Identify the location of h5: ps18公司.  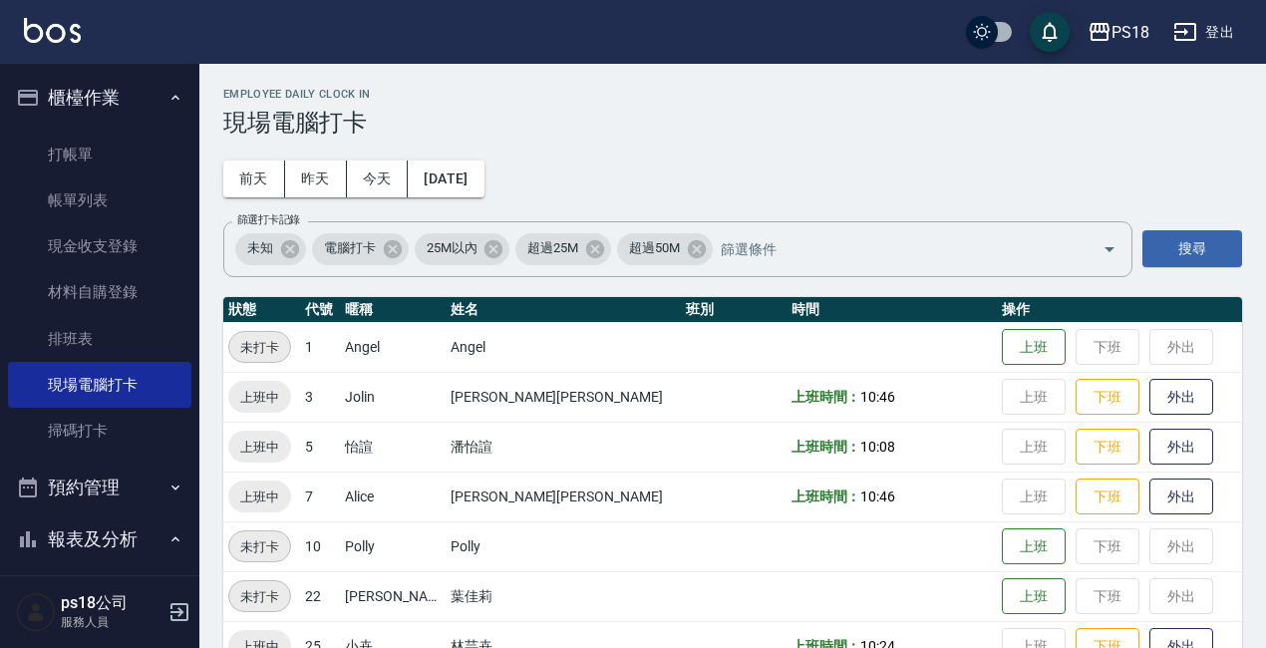
(112, 603).